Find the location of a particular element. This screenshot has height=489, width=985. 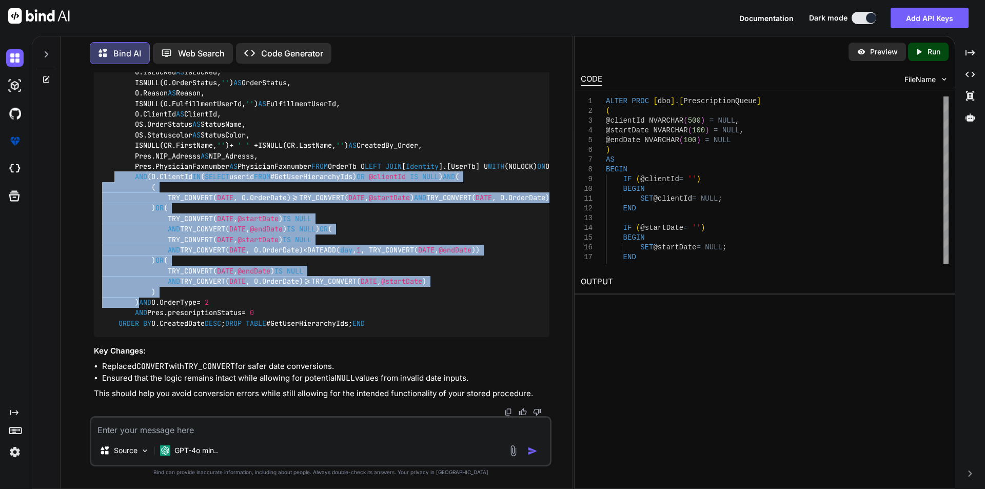

p: Bind AI is located at coordinates (127, 53).